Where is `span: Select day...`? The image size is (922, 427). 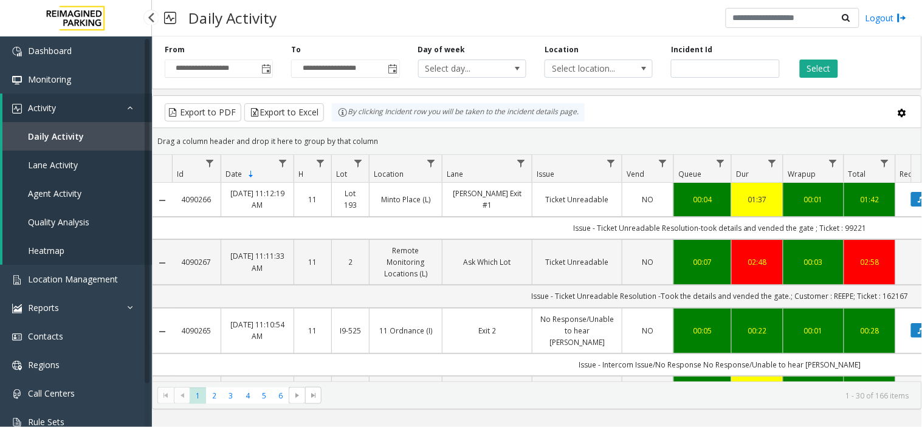
span: Select day... is located at coordinates (461, 69).